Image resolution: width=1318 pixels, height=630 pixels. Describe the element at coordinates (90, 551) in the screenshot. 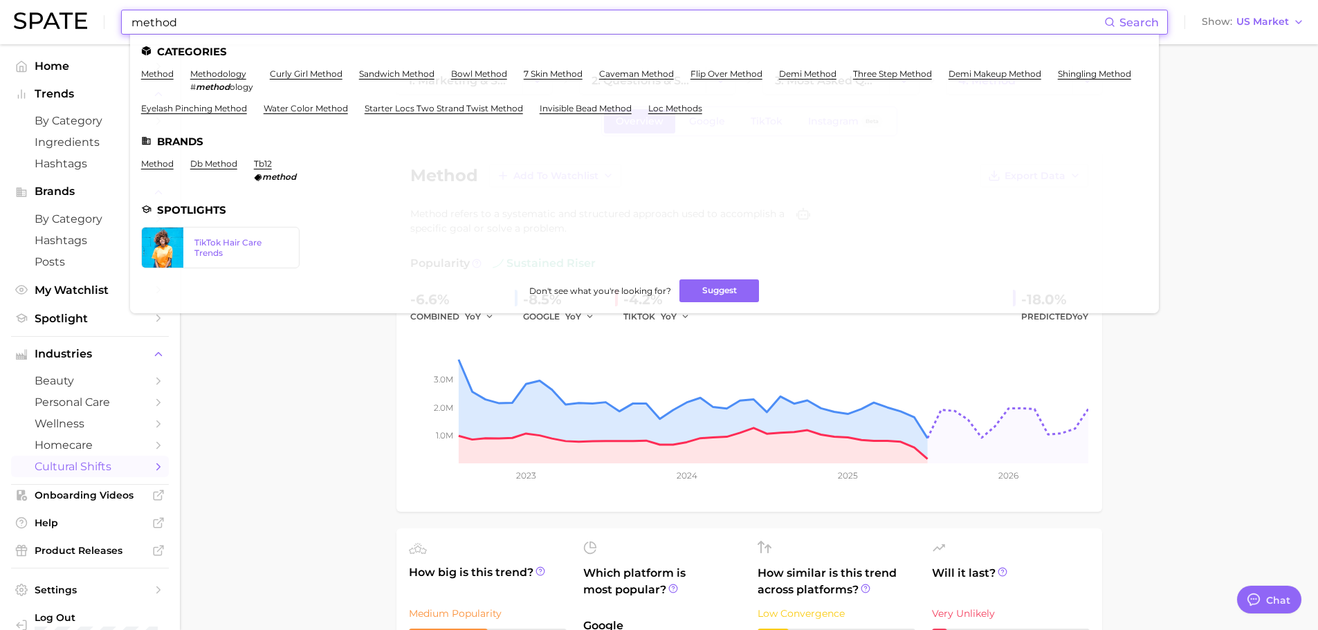

I see `a: Product Releases` at that location.